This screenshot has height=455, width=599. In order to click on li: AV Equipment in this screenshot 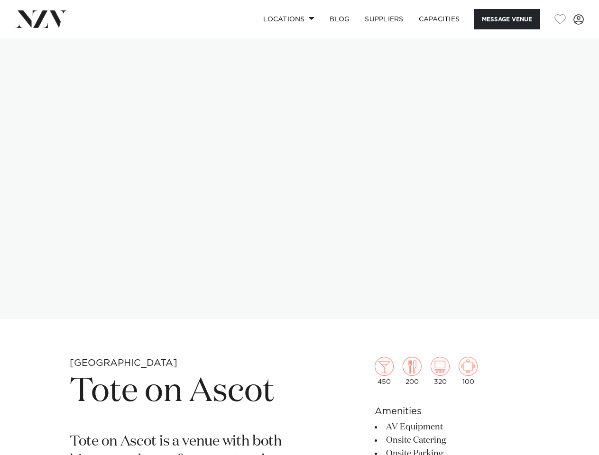, I will do `click(452, 427)`.